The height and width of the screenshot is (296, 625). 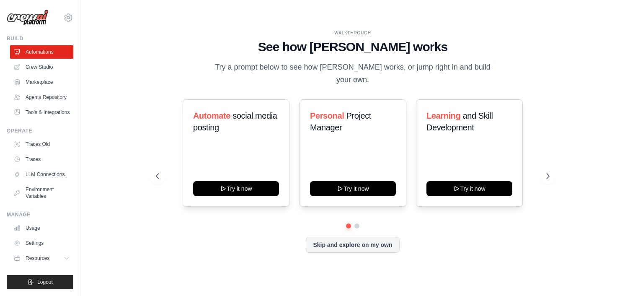 I want to click on a: Traces Old, so click(x=41, y=144).